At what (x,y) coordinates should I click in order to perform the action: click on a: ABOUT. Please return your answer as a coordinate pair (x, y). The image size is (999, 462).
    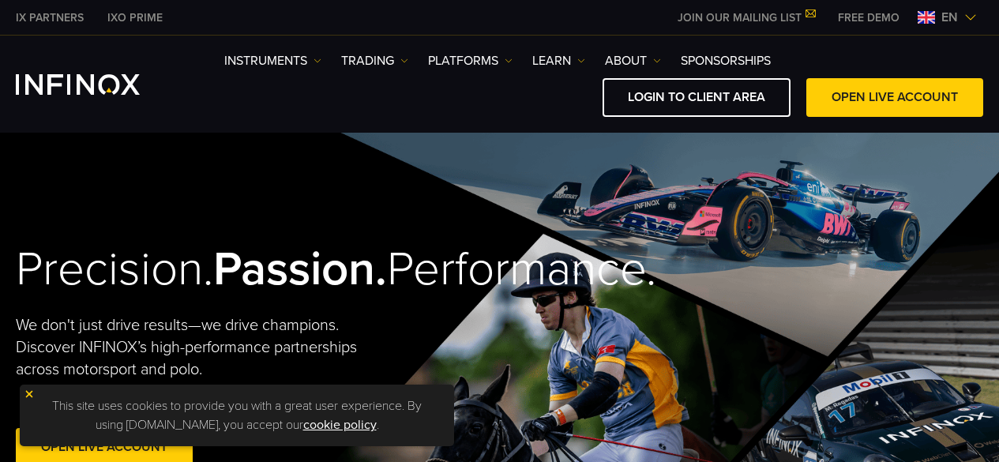
    Looking at the image, I should click on (633, 61).